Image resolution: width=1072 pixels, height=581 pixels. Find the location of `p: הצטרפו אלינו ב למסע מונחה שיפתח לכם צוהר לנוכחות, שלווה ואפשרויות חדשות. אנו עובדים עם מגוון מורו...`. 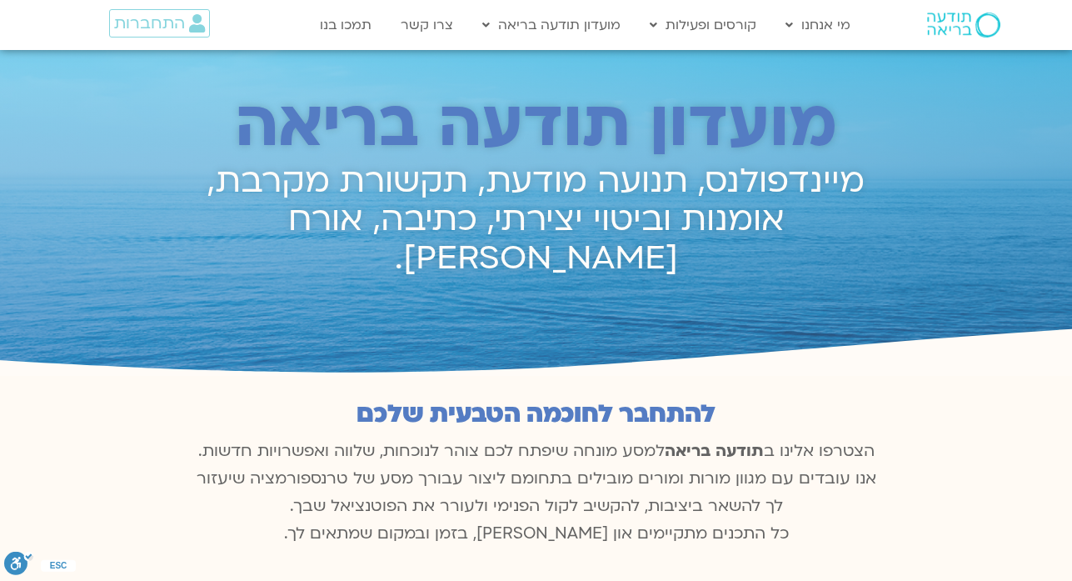

p: הצטרפו אלינו ב למסע מונחה שיפתח לכם צוהר לנוכחות, שלווה ואפשרויות חדשות. אנו עובדים עם מגוון מורו... is located at coordinates (536, 492).